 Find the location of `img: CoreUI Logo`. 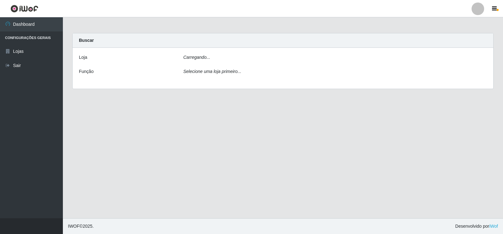

img: CoreUI Logo is located at coordinates (24, 8).